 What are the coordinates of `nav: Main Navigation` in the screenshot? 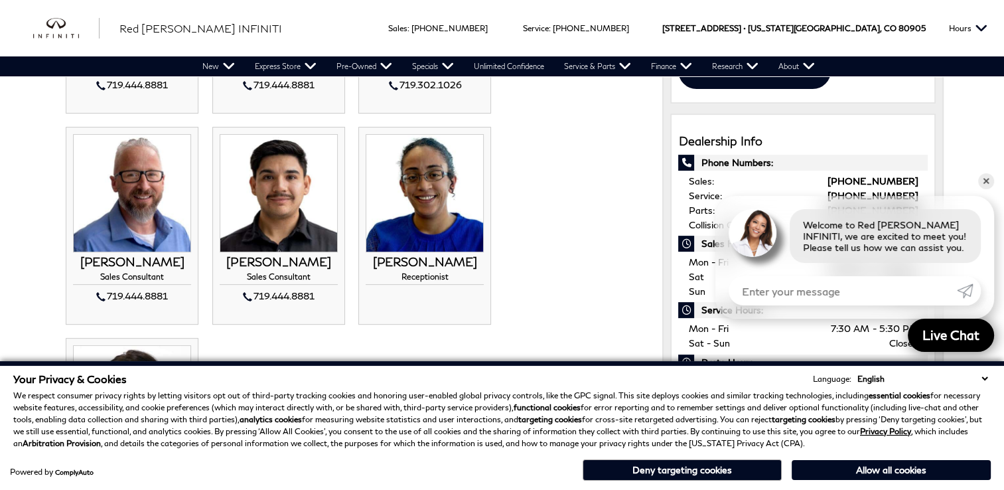 It's located at (509, 66).